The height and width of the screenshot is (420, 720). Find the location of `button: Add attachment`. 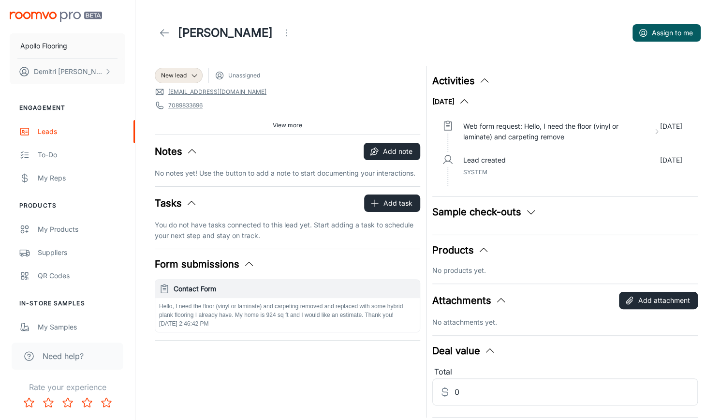

button: Add attachment is located at coordinates (658, 300).